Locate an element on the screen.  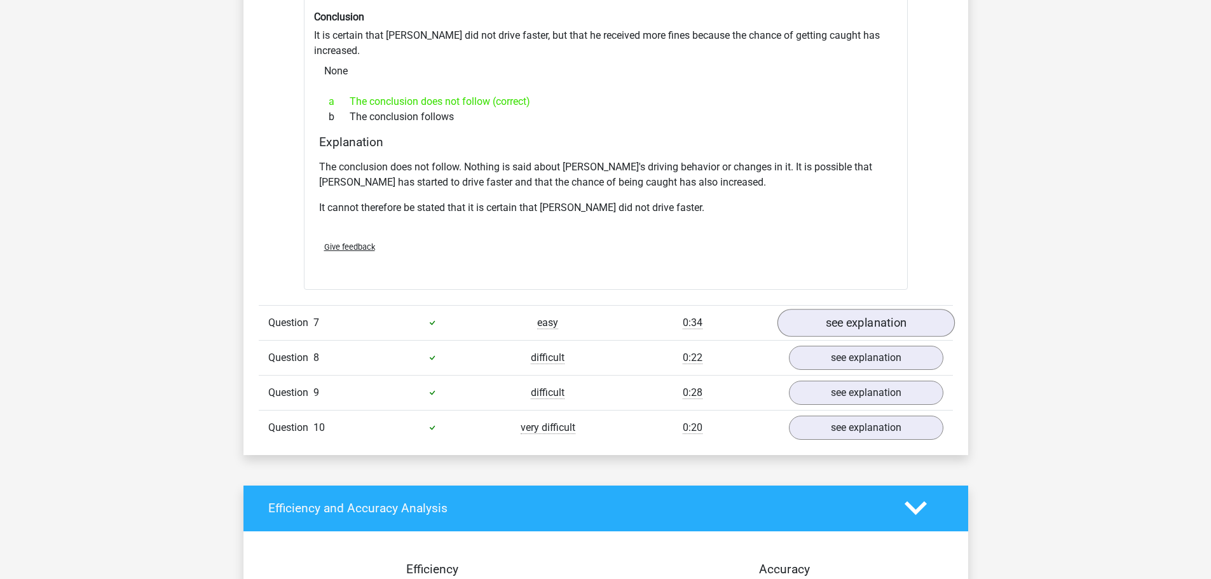
span: very difficult is located at coordinates (548, 428).